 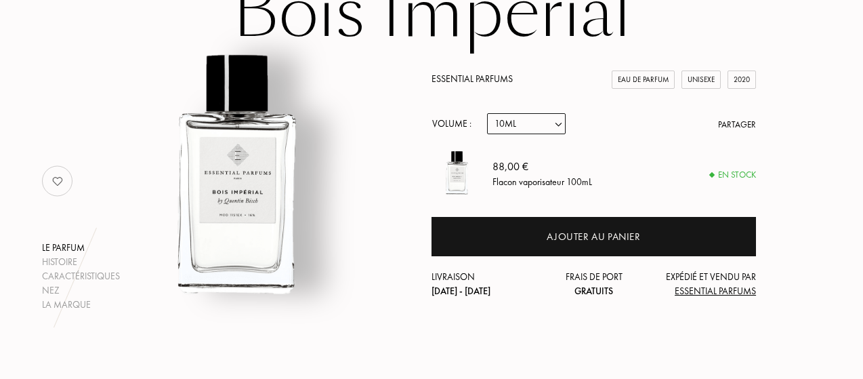 What do you see at coordinates (81, 290) in the screenshot?
I see `div: Nez` at bounding box center [81, 290].